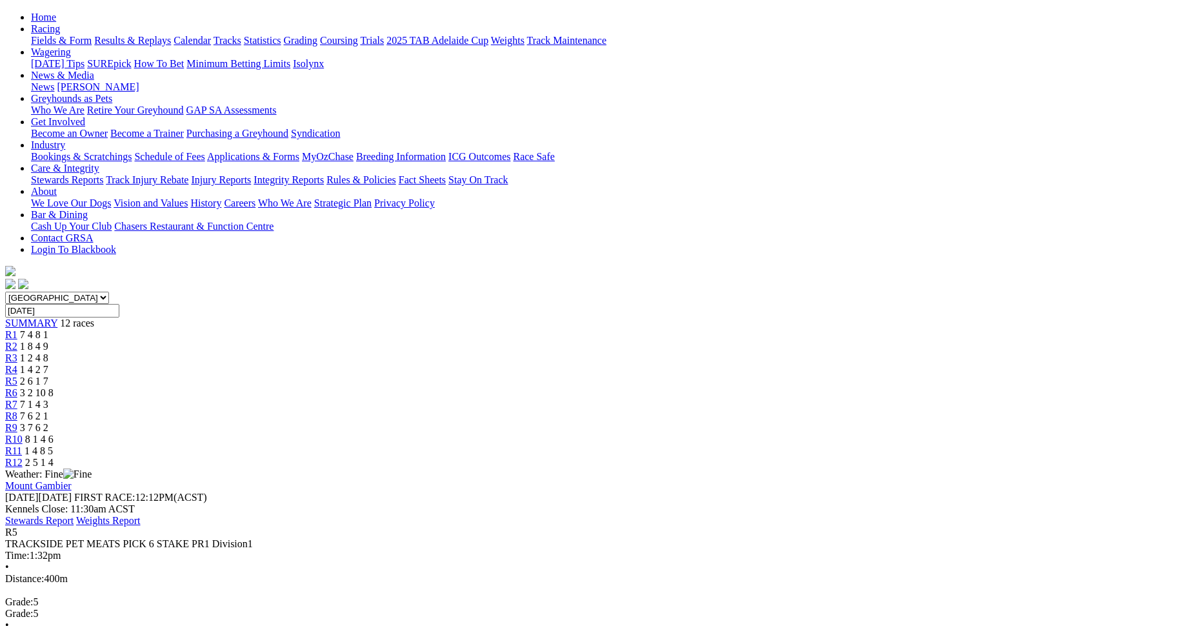 This screenshot has height=626, width=1198. Describe the element at coordinates (67, 179) in the screenshot. I see `a: Stewards Reports` at that location.